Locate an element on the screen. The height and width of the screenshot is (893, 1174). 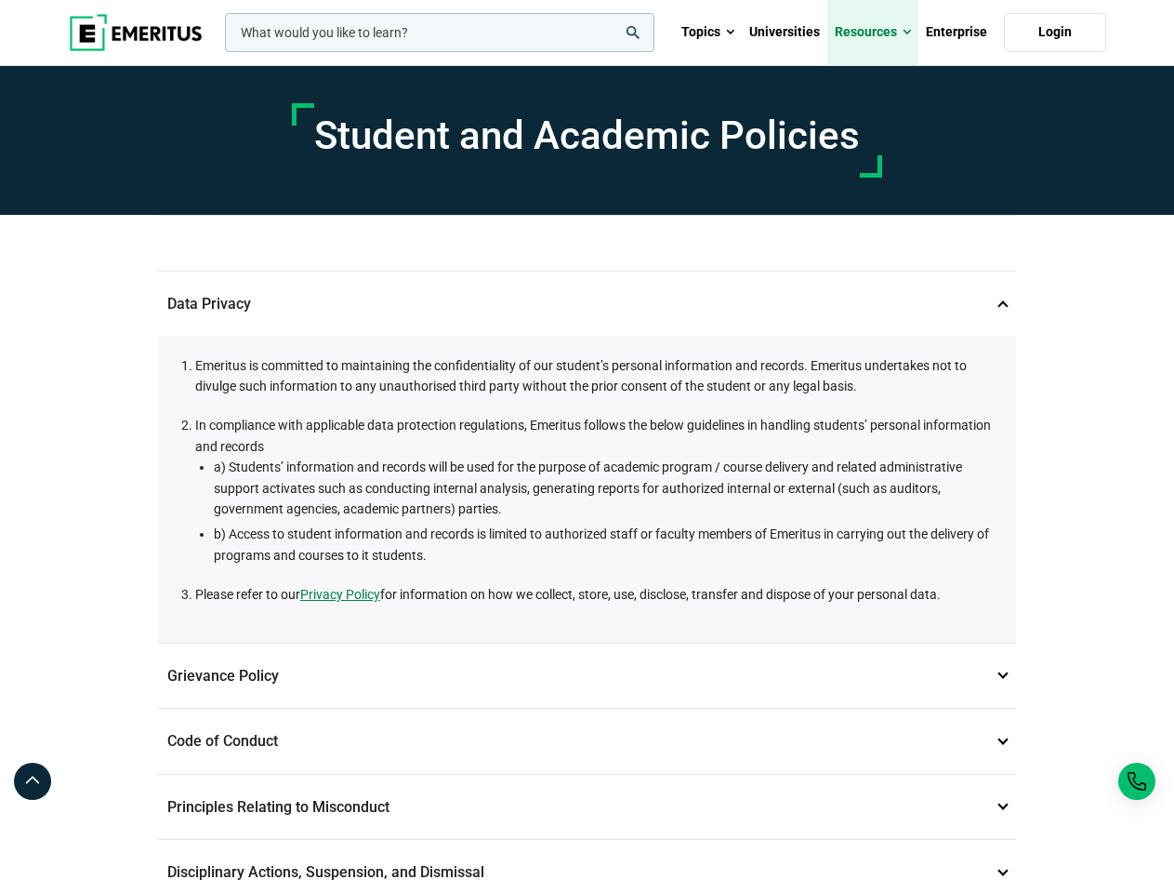
li: b) Access to student information and records is limited to authorized staff or faculty members of... is located at coordinates (605, 544).